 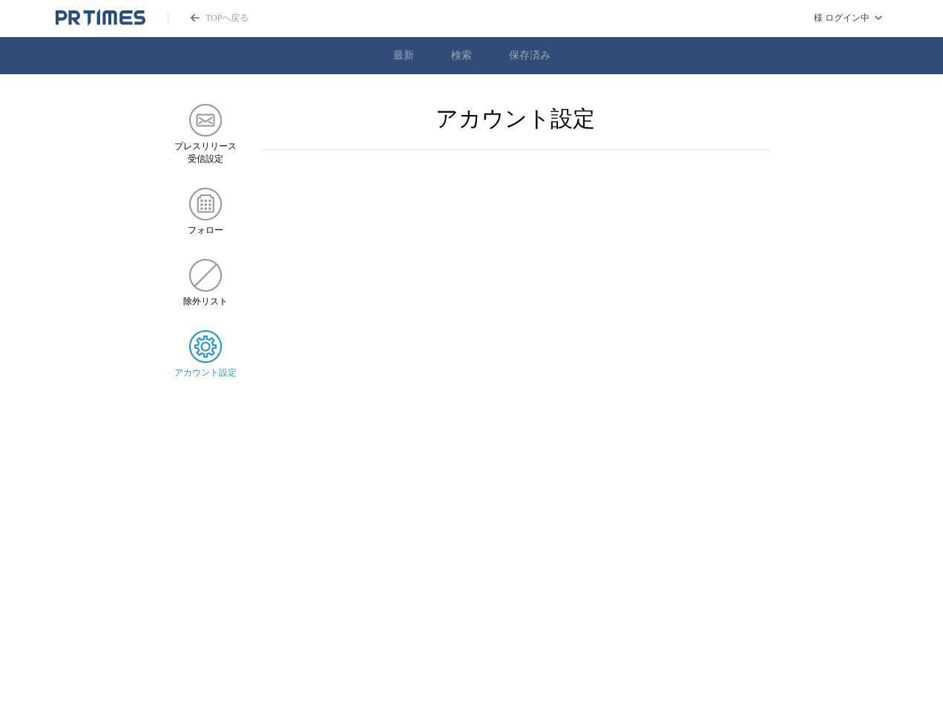 What do you see at coordinates (206, 212) in the screenshot?
I see `a: フォローフォロー` at bounding box center [206, 212].